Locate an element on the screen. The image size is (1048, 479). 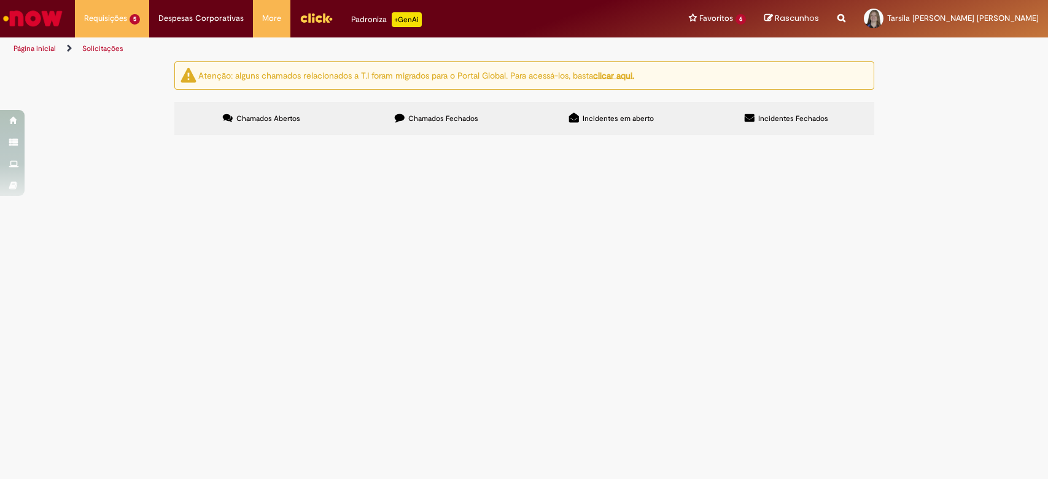
span: Despesas Corporativas is located at coordinates (201, 18).